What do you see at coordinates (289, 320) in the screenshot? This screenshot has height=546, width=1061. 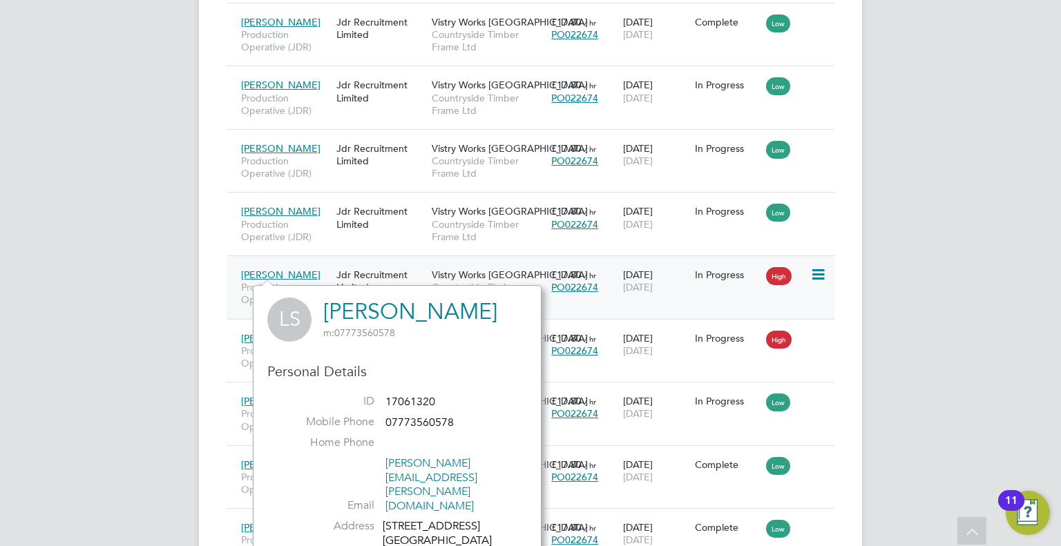 I see `span: LS` at bounding box center [289, 320].